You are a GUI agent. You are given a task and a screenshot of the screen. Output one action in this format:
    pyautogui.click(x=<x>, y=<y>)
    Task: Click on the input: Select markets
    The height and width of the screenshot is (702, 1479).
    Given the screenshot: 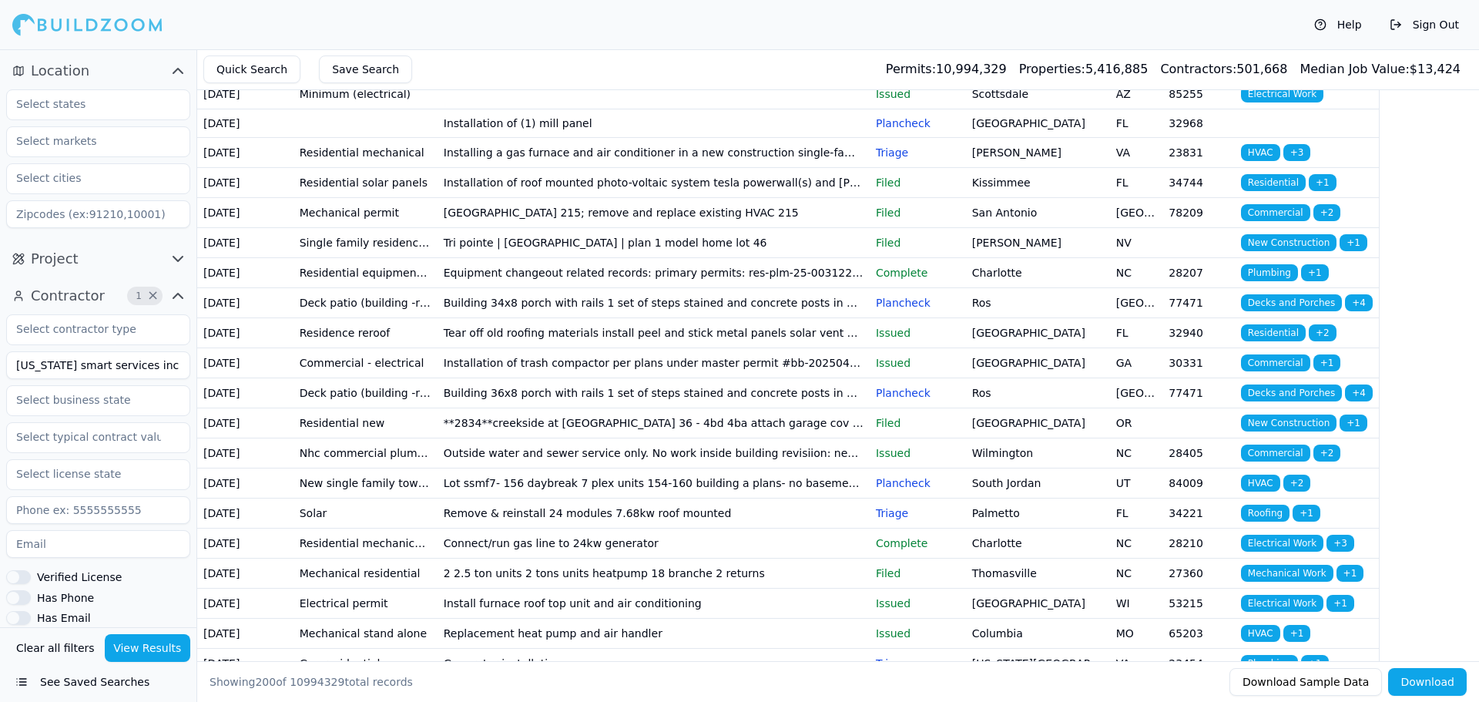 What is the action you would take?
    pyautogui.click(x=89, y=141)
    